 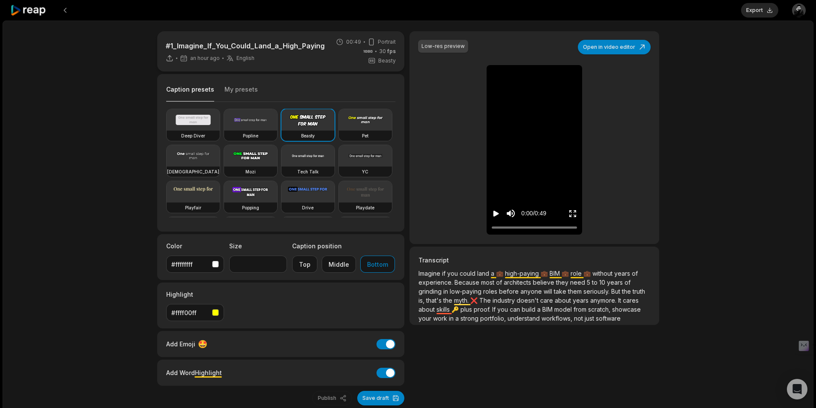 What do you see at coordinates (516, 309) in the screenshot?
I see `span: can` at bounding box center [516, 309].